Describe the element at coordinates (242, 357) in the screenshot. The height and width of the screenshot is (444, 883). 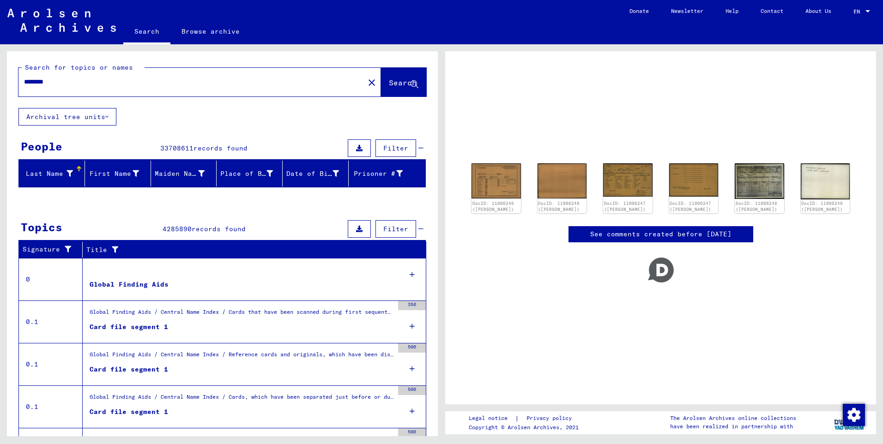
I see `div: Global Finding Aids / Central Name Index / Reference cards and originals, which have been discove...` at that location.